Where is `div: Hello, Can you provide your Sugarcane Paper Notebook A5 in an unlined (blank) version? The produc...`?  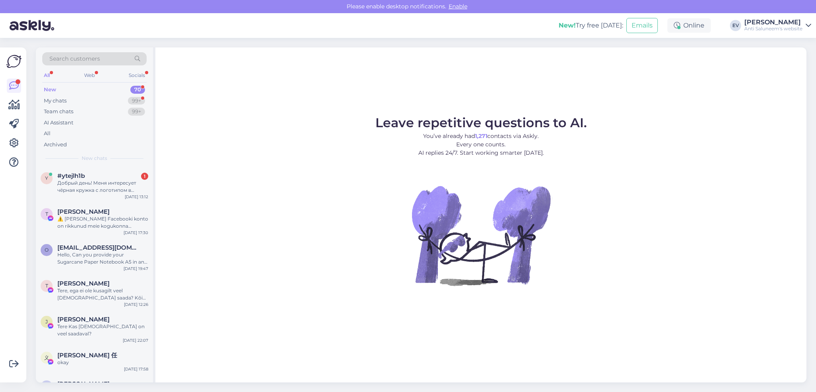
div: Hello, Can you provide your Sugarcane Paper Notebook A5 in an unlined (blank) version? The produc... is located at coordinates (103, 258).